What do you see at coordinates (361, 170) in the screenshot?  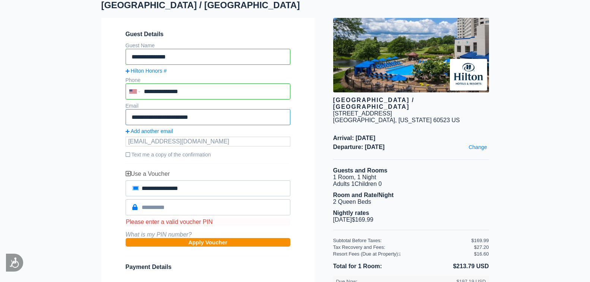 I see `b: Guests and Rooms` at bounding box center [361, 170].